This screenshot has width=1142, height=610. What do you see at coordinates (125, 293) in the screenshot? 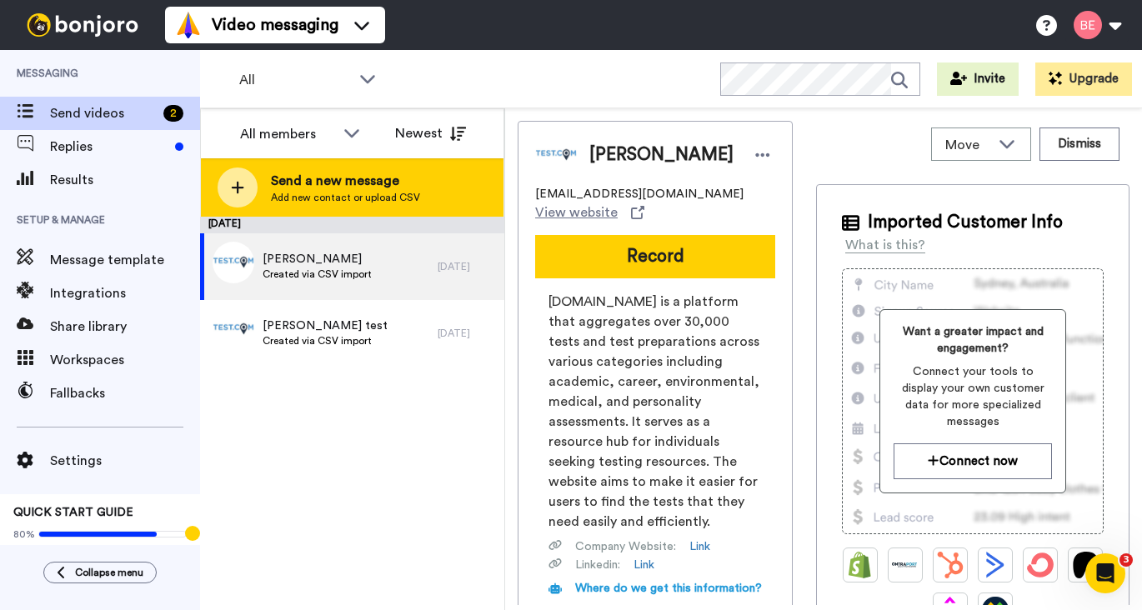
I see `span: Integrations` at bounding box center [125, 293].